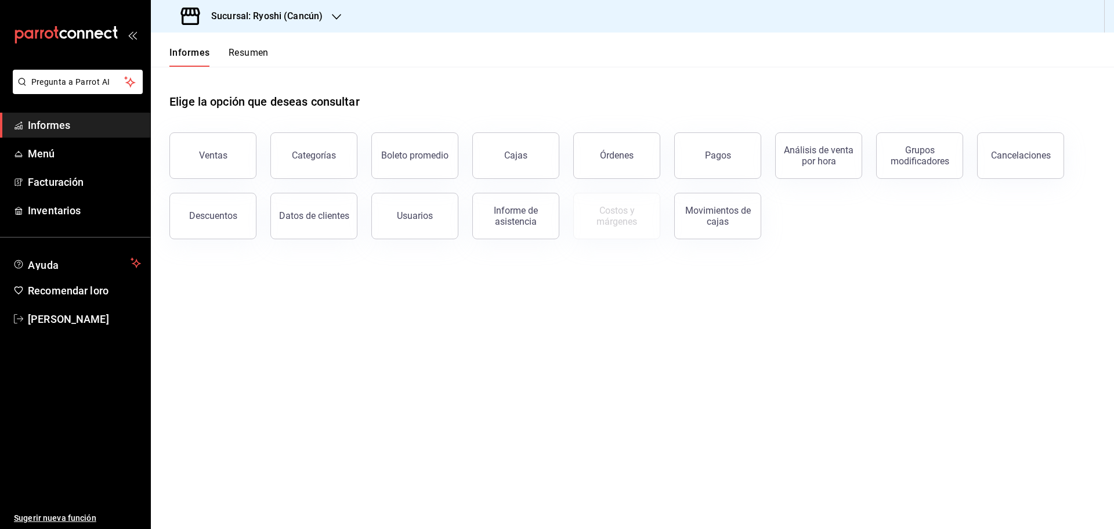  What do you see at coordinates (267, 16) in the screenshot?
I see `font: Sucursal: Ryoshi (Cancún)` at bounding box center [267, 16].